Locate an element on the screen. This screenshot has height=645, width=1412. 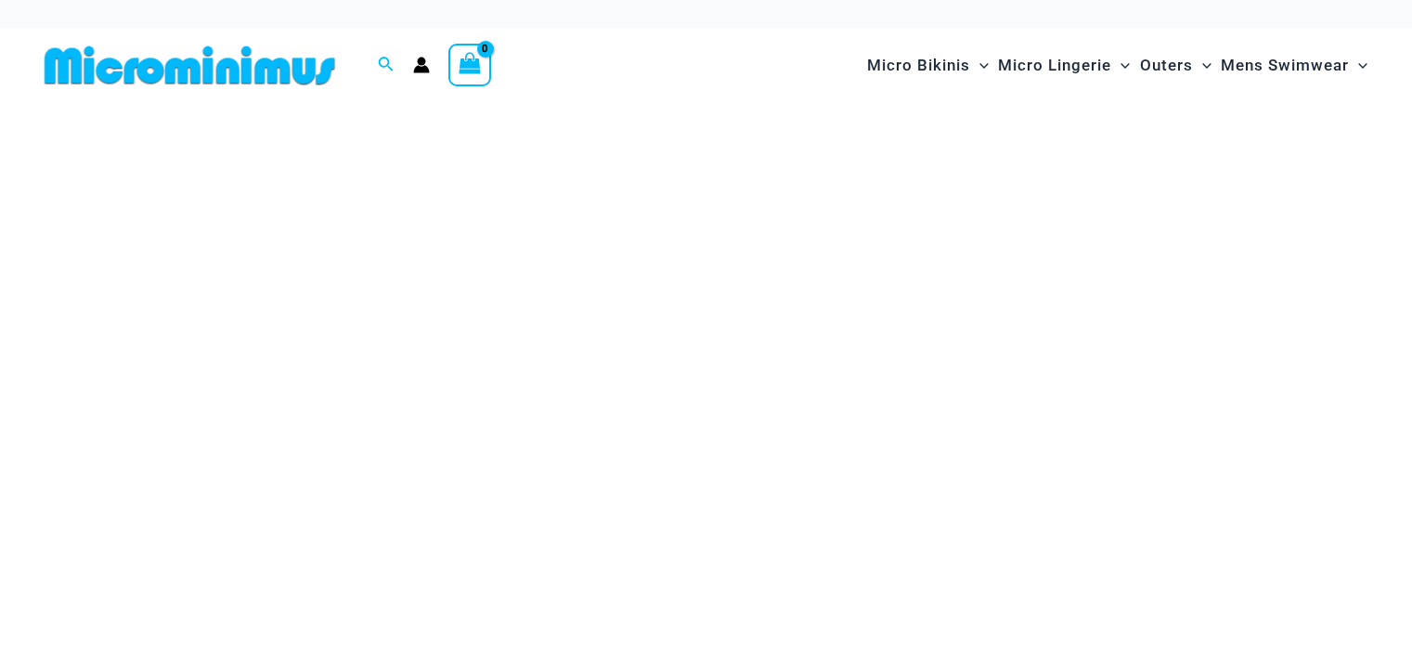
nav: Site Navigation is located at coordinates (1117, 65).